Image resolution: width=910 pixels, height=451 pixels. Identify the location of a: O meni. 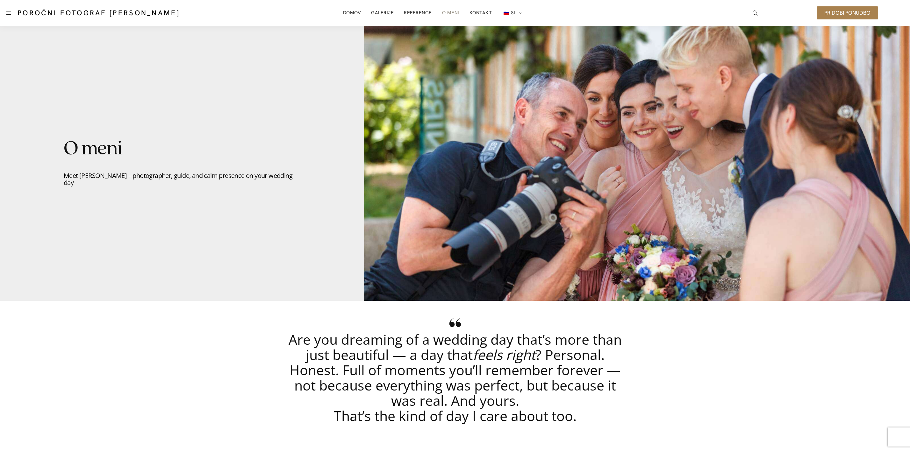
(451, 13).